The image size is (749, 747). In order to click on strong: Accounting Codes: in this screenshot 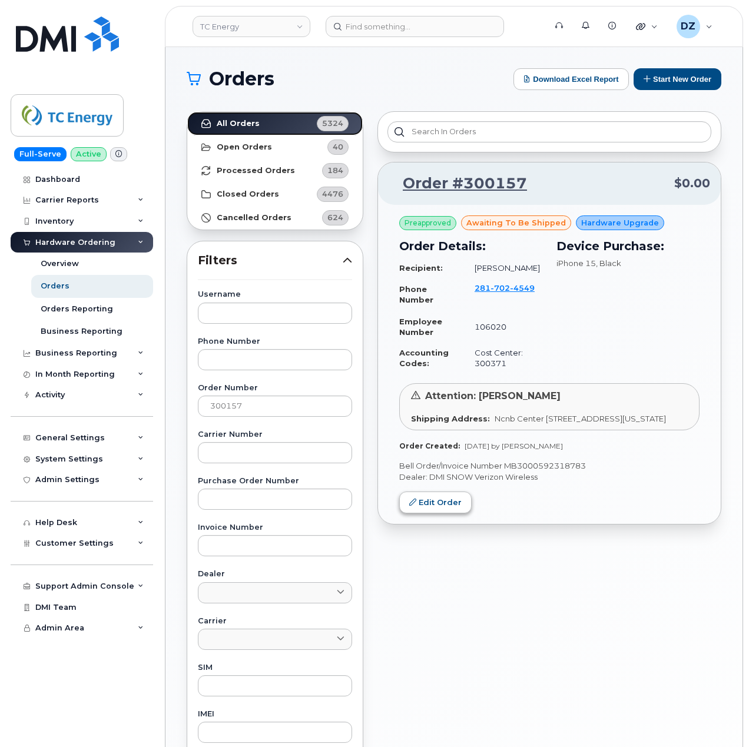, I will do `click(424, 358)`.